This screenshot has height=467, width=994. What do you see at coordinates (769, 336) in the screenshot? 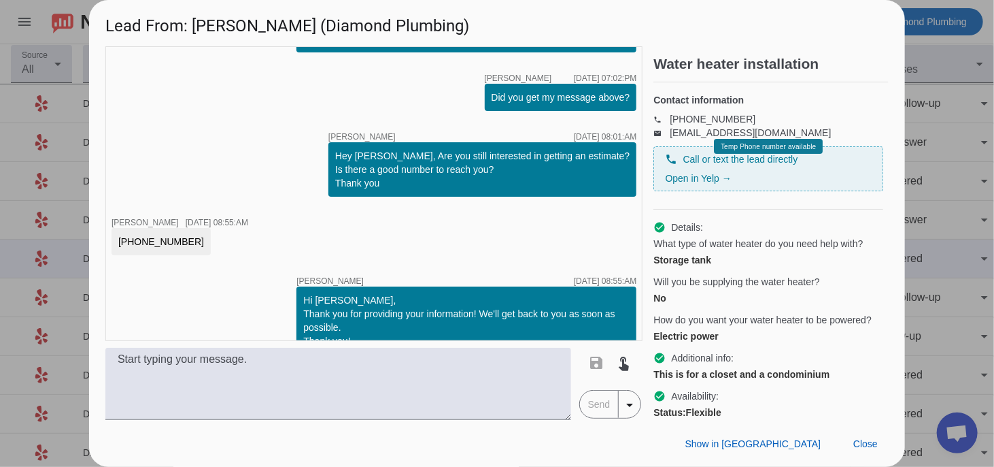
I see `div: Electric power` at bounding box center [769, 336].